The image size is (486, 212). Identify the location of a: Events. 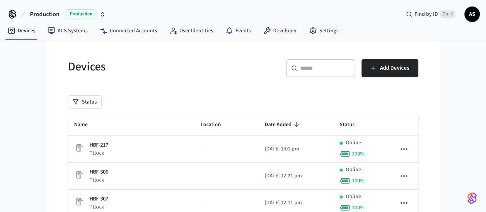
(238, 31).